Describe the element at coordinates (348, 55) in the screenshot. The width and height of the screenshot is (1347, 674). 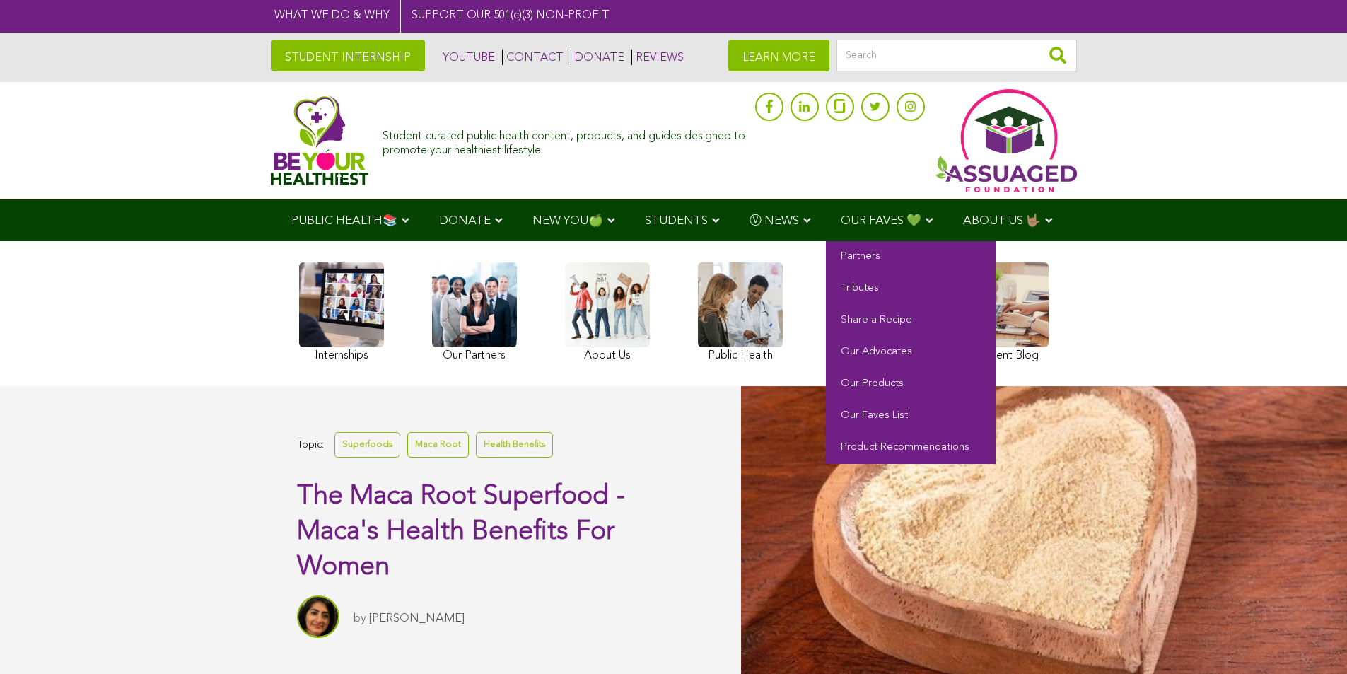
I see `a: STUDENT INTERNSHIP` at that location.